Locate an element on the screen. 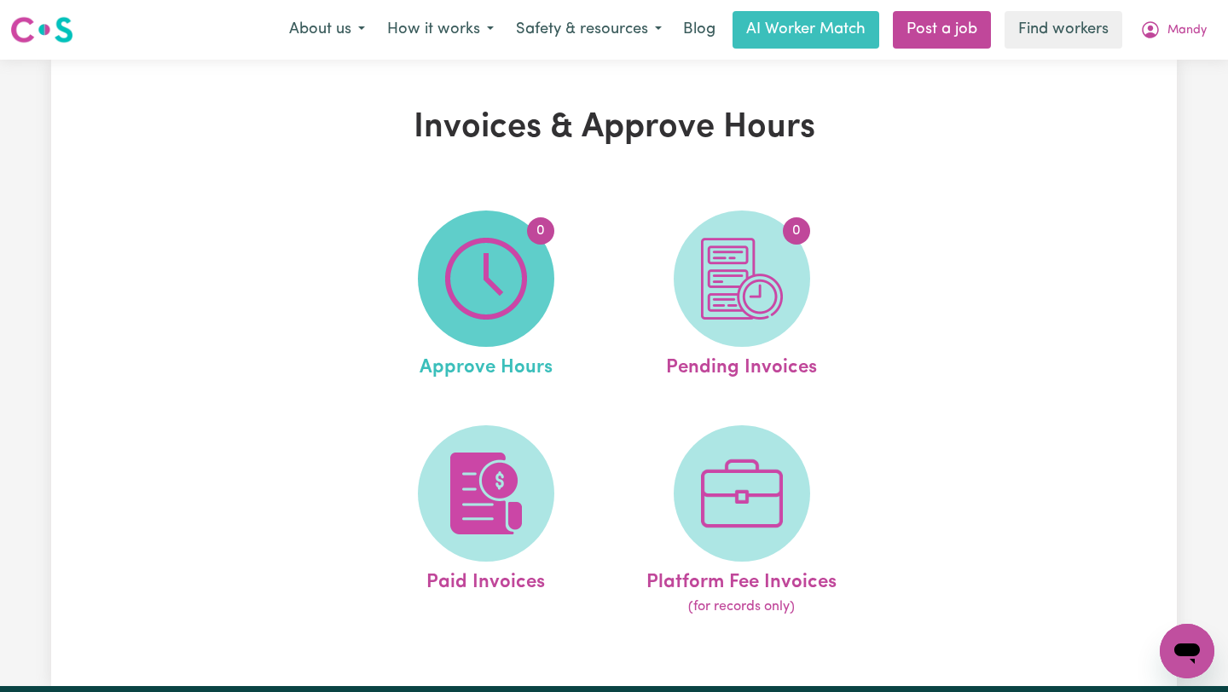 This screenshot has width=1228, height=692. span: Paid Invoices is located at coordinates (485, 580).